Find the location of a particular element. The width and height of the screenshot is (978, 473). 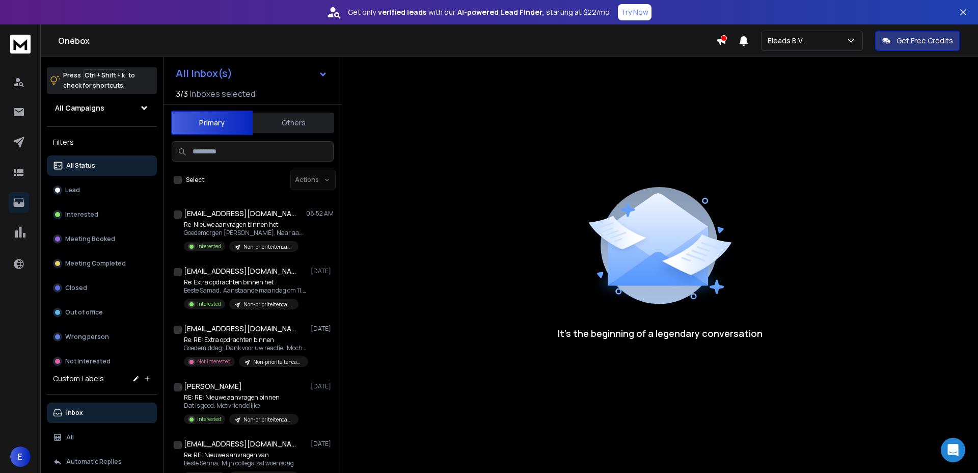

button: Others is located at coordinates (294, 123).